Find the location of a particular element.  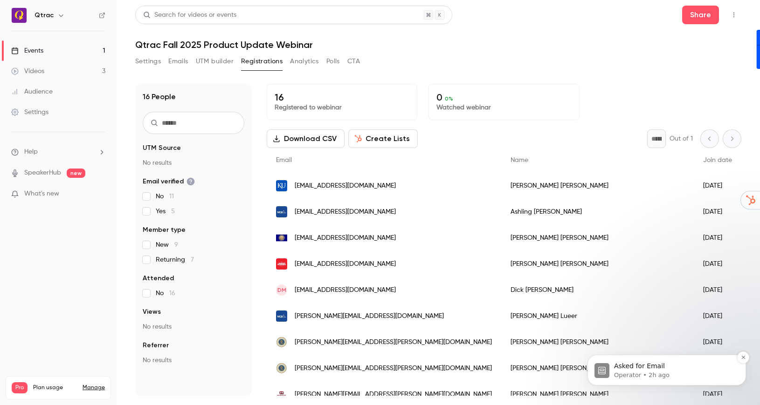

button: Polls is located at coordinates (333, 62).